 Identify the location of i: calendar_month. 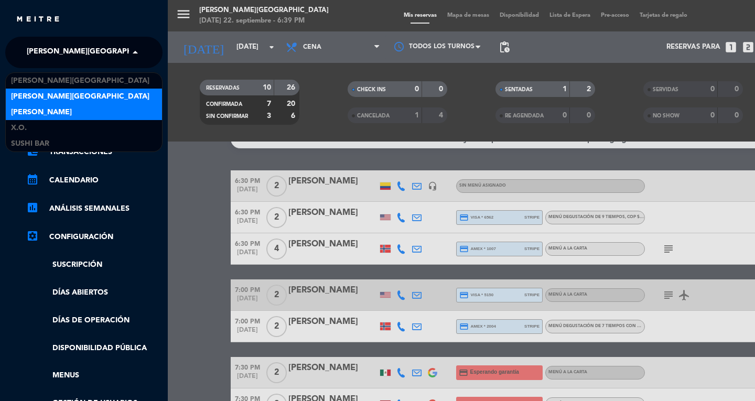
(32, 179).